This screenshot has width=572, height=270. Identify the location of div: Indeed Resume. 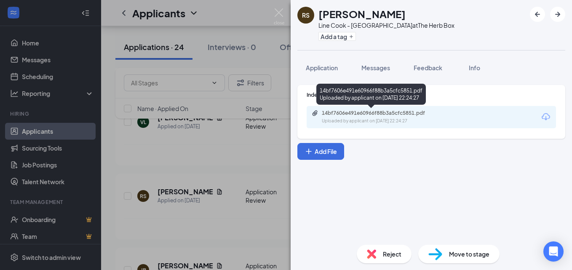
(431, 95).